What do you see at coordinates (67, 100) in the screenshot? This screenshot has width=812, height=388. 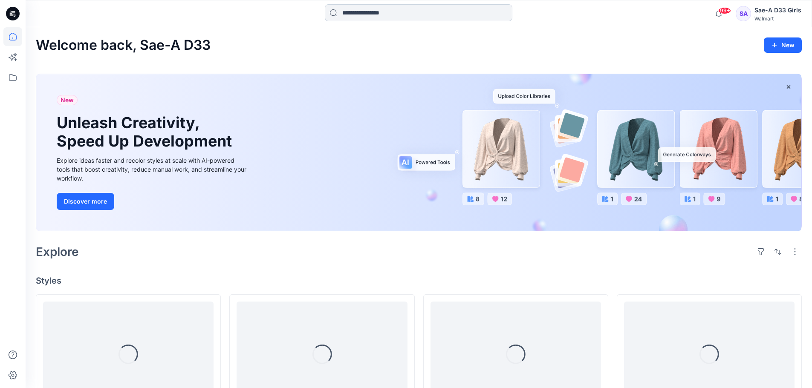 I see `span: New` at bounding box center [67, 100].